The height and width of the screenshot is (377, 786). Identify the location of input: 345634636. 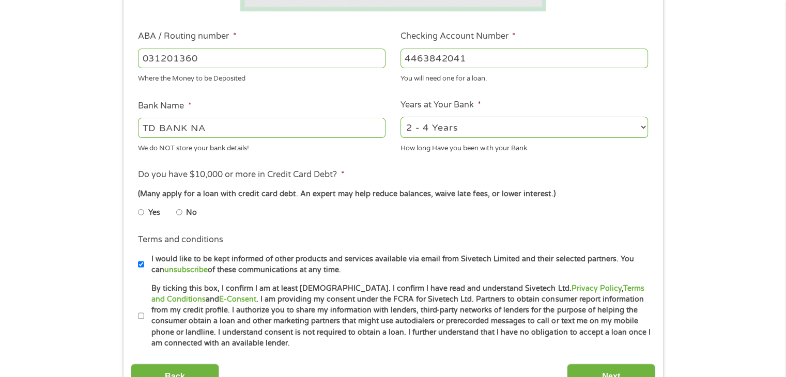
(524, 58).